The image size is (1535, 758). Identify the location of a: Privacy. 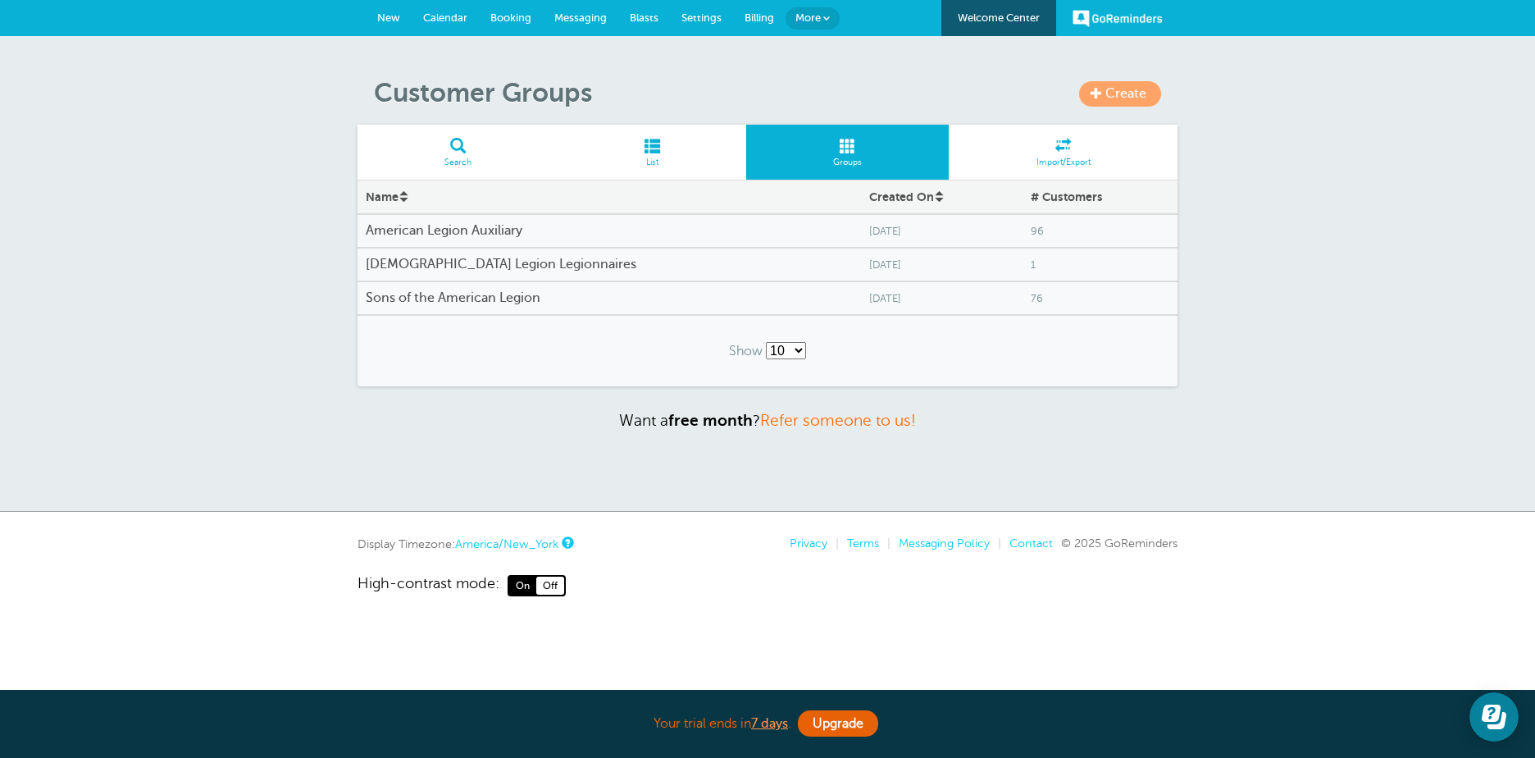
(809, 543).